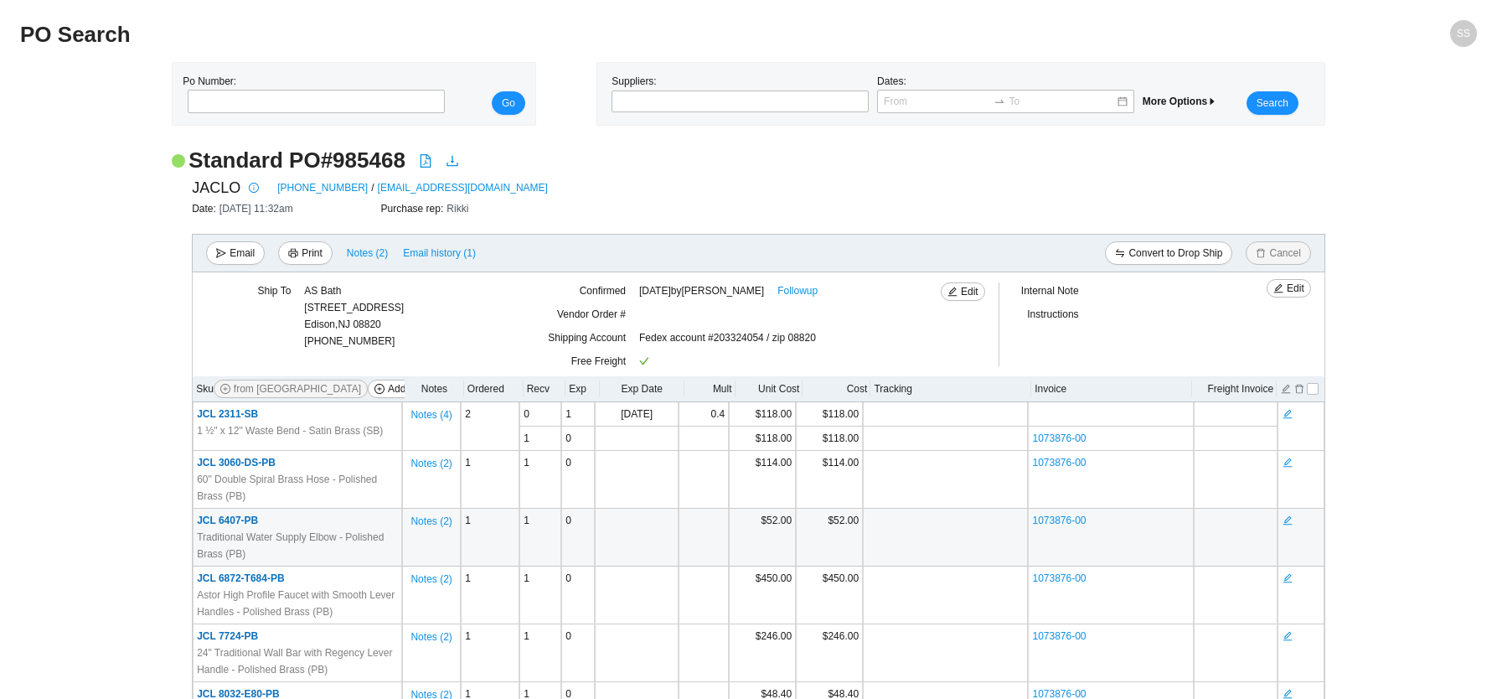 The image size is (1497, 699). I want to click on span: Go, so click(508, 103).